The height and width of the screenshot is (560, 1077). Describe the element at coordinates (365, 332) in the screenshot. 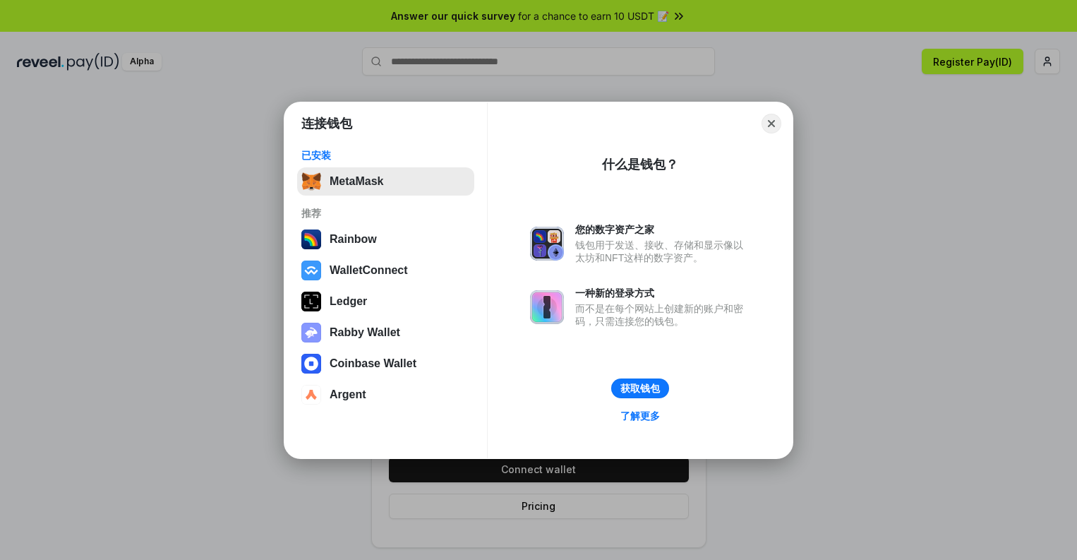

I see `div: Rabby Wallet` at that location.